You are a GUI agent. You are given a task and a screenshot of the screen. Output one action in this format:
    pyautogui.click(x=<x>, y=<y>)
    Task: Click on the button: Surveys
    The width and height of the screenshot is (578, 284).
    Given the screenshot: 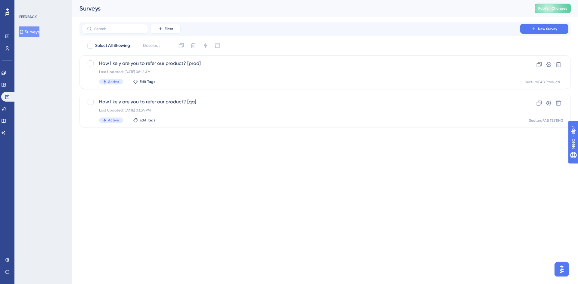 What is the action you would take?
    pyautogui.click(x=29, y=32)
    